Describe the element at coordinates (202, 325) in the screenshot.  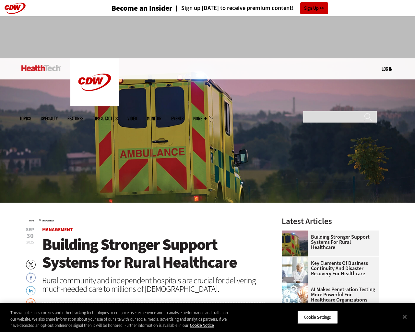
I see `a: More information about your privacy` at that location.